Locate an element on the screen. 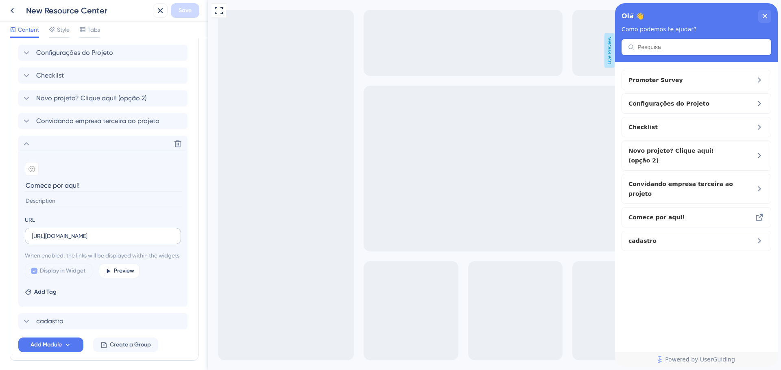 This screenshot has width=781, height=370. div: Promoter Survey is located at coordinates (67, 77).